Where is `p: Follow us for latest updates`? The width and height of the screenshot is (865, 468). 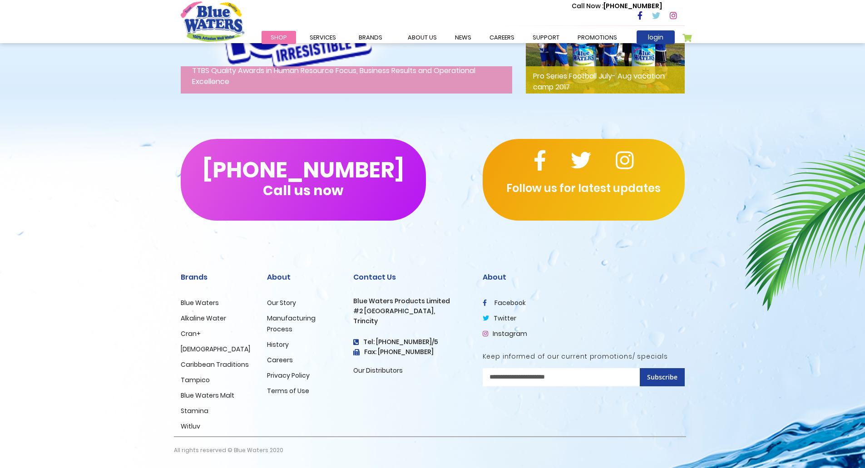
p: Follow us for latest updates is located at coordinates (583, 188).